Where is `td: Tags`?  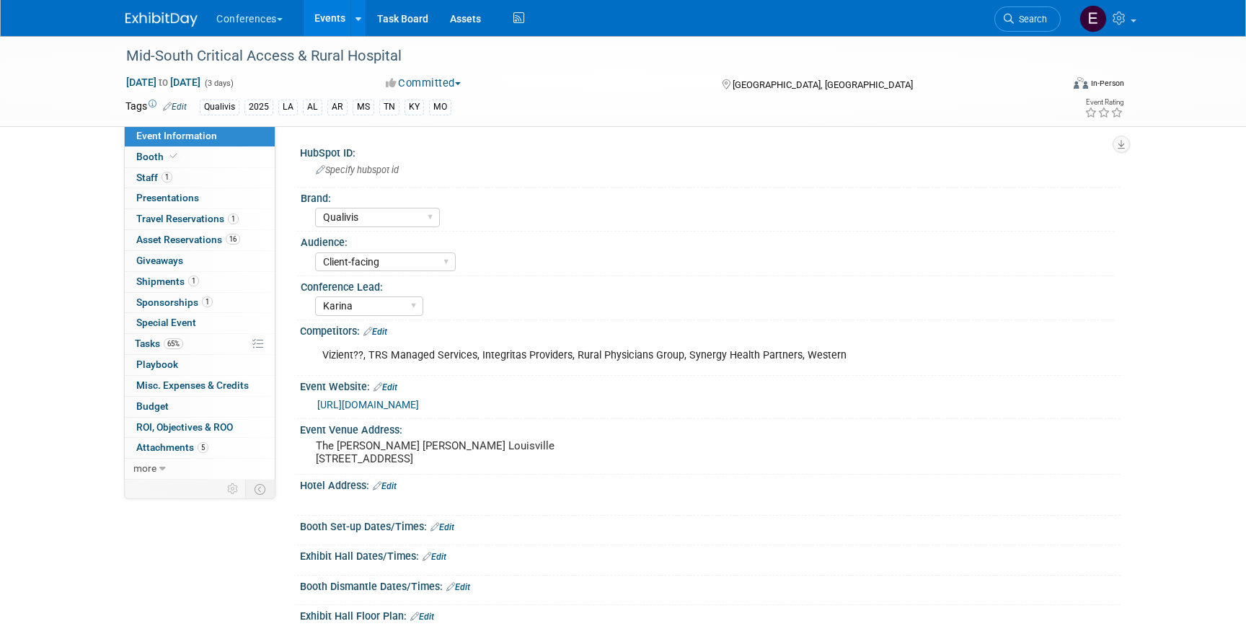
td: Tags is located at coordinates (156, 107).